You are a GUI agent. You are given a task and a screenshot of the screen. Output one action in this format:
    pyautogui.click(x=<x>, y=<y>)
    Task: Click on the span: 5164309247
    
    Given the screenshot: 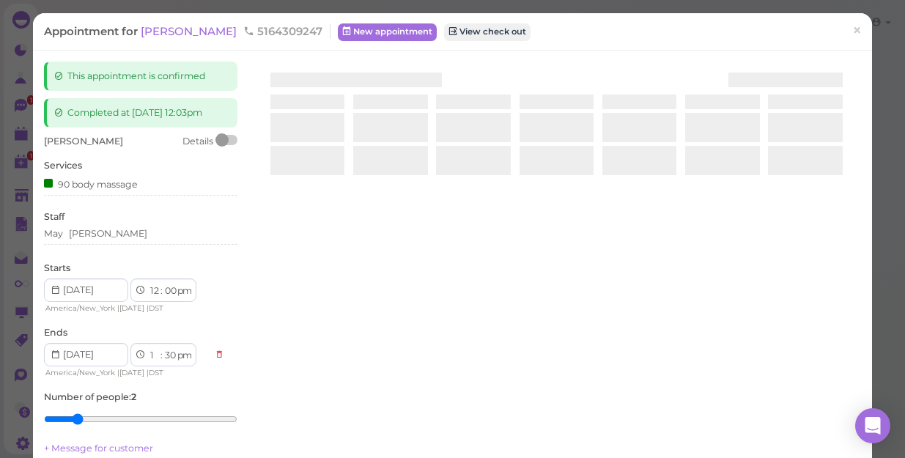 What is the action you would take?
    pyautogui.click(x=283, y=31)
    